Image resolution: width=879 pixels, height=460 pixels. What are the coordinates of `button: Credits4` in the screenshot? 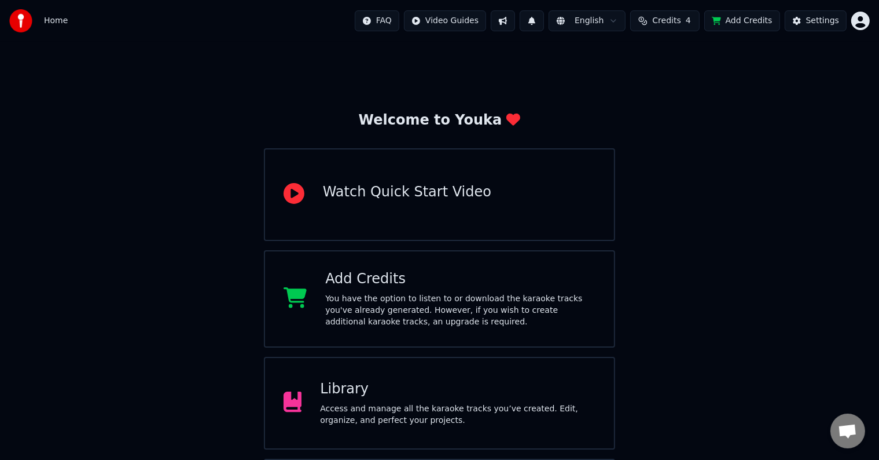 It's located at (665, 21).